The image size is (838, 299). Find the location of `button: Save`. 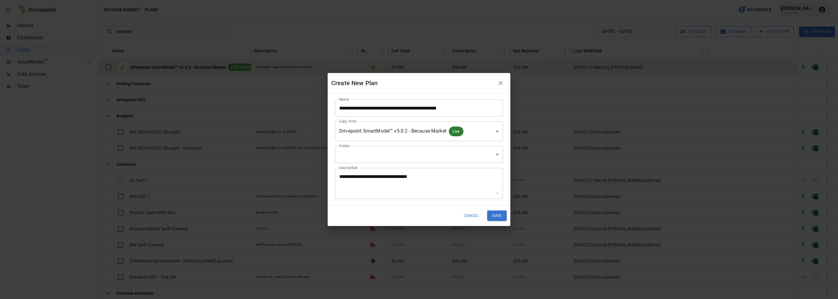

button: Save is located at coordinates (497, 216).